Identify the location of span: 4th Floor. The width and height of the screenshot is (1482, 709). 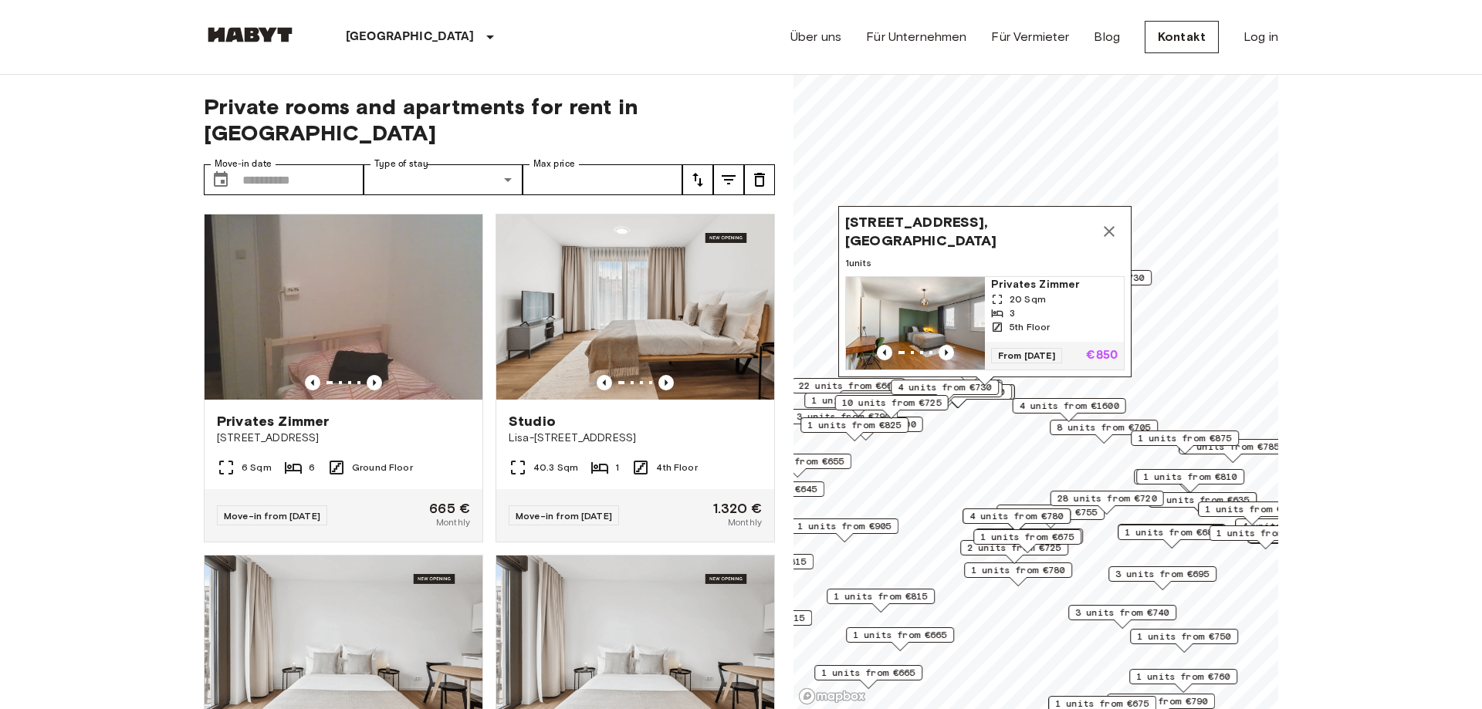
(676, 468).